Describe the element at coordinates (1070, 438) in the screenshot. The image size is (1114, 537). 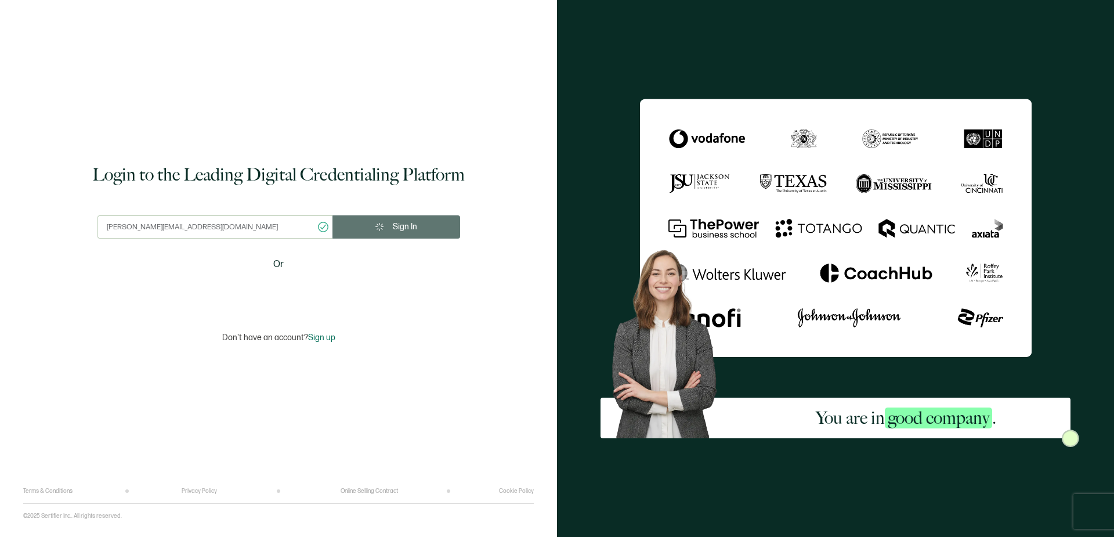
I see `img: Sertifier Login` at that location.